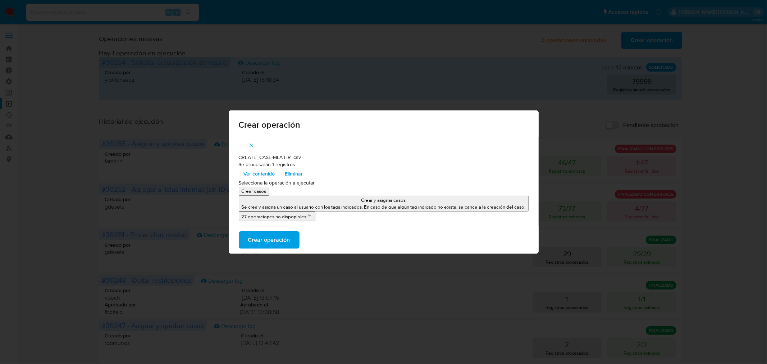  I want to click on p: Selecciona la operación a ejecutar, so click(384, 183).